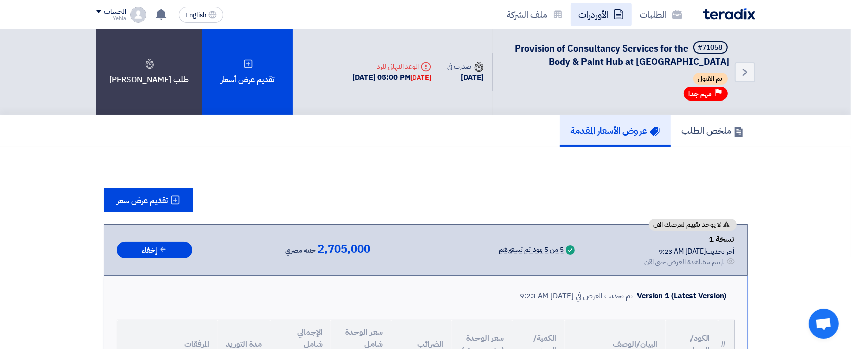 The width and height of the screenshot is (851, 349). I want to click on div: صدرت في, so click(465, 66).